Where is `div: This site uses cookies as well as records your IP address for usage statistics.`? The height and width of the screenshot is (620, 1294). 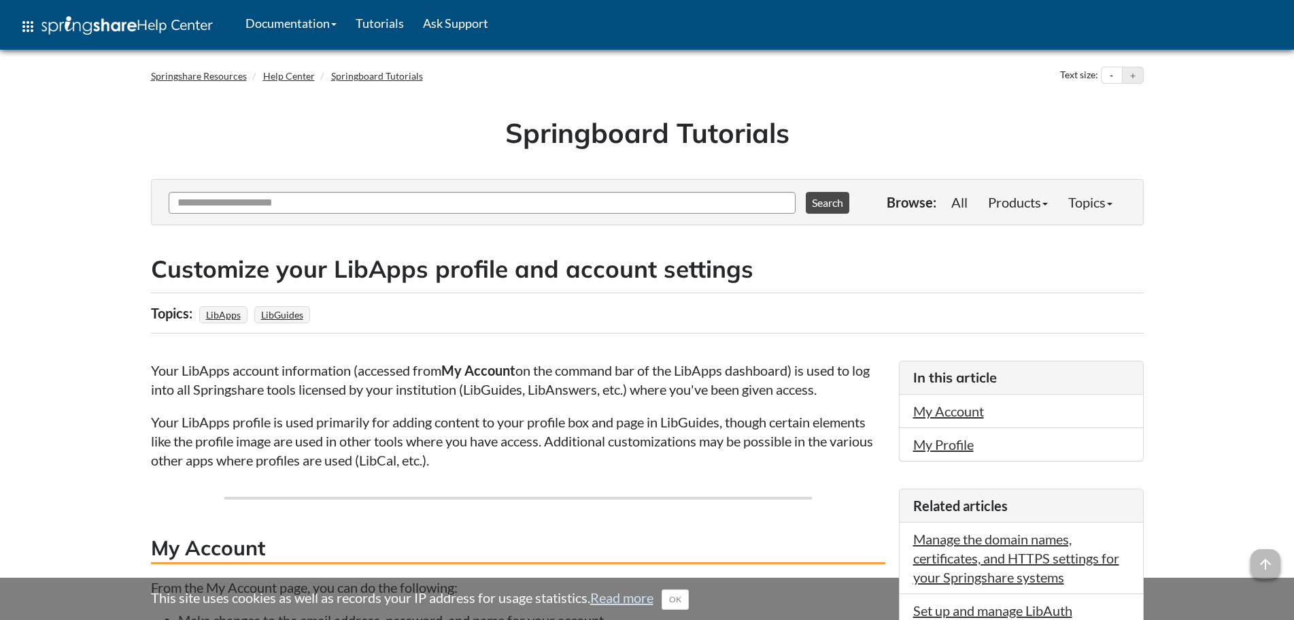
div: This site uses cookies as well as records your IP address for usage statistics. is located at coordinates (647, 598).